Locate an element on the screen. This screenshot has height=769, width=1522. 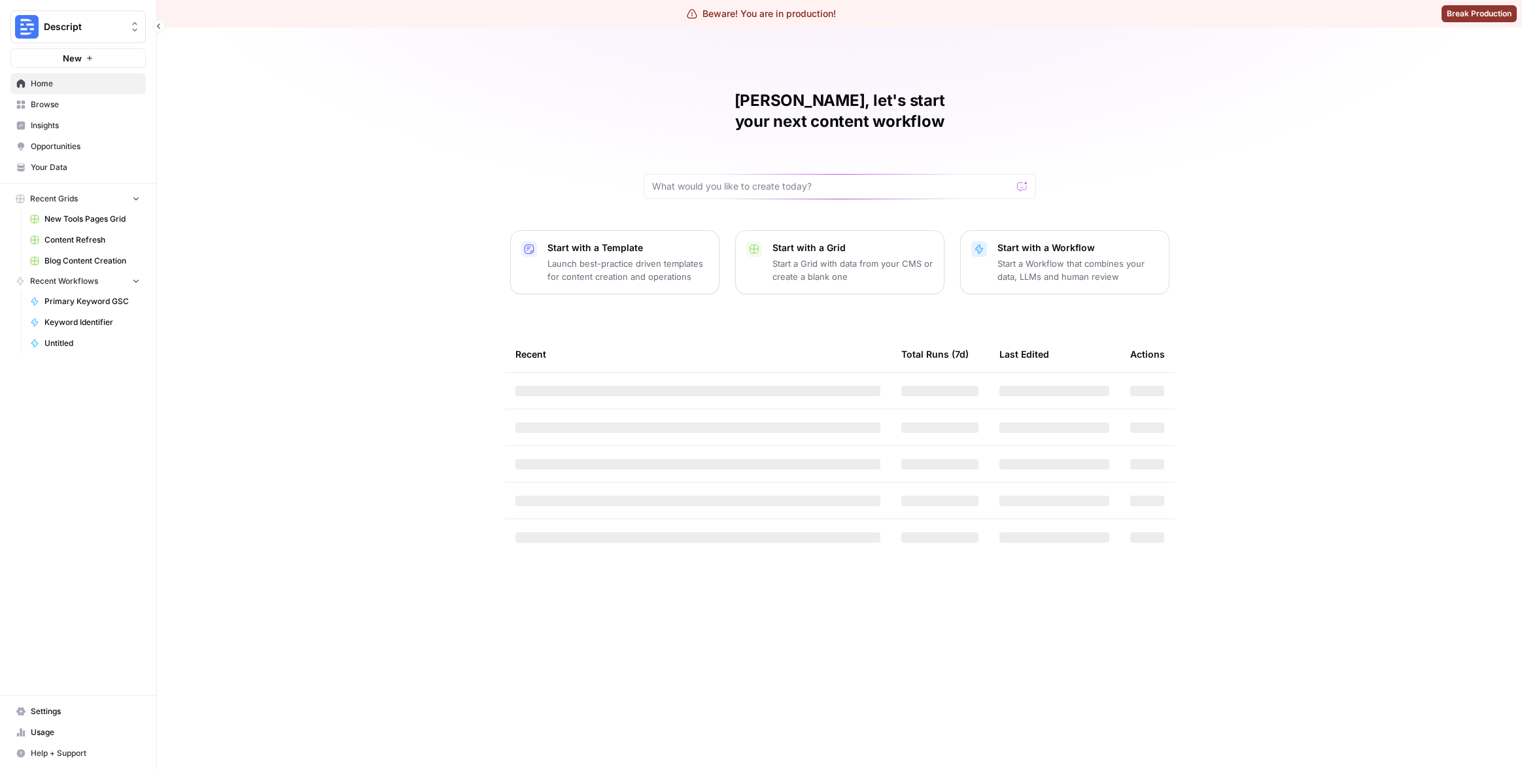
a: Your Data is located at coordinates (78, 167).